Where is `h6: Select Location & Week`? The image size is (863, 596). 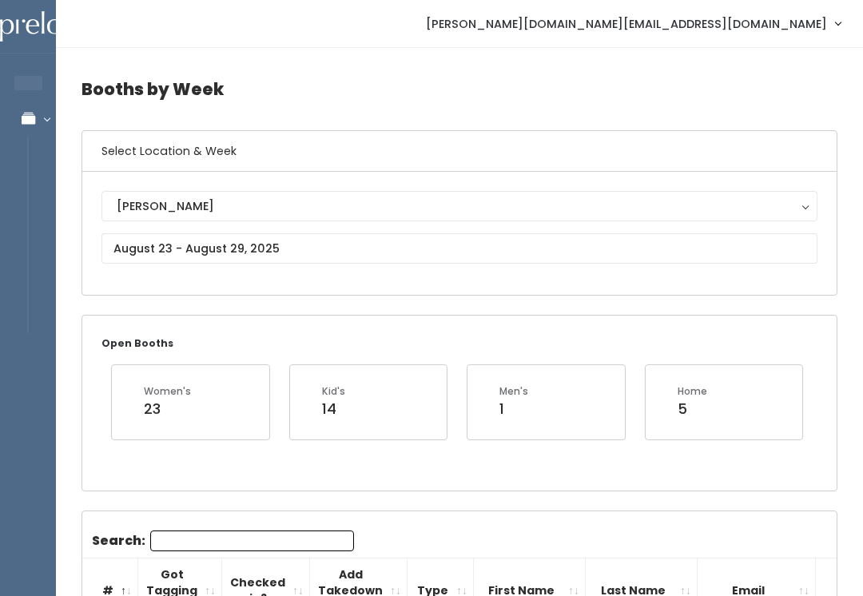 h6: Select Location & Week is located at coordinates (460, 151).